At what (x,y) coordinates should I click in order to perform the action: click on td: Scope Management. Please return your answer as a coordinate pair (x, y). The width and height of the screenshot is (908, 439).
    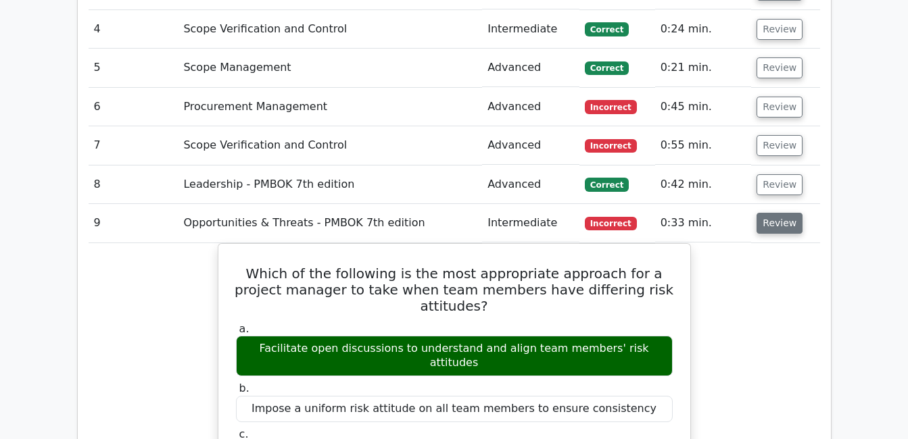
    Looking at the image, I should click on (330, 68).